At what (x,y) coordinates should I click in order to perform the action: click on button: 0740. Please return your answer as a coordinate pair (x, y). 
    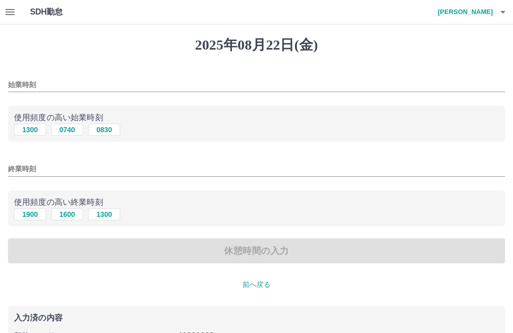
    Looking at the image, I should click on (67, 130).